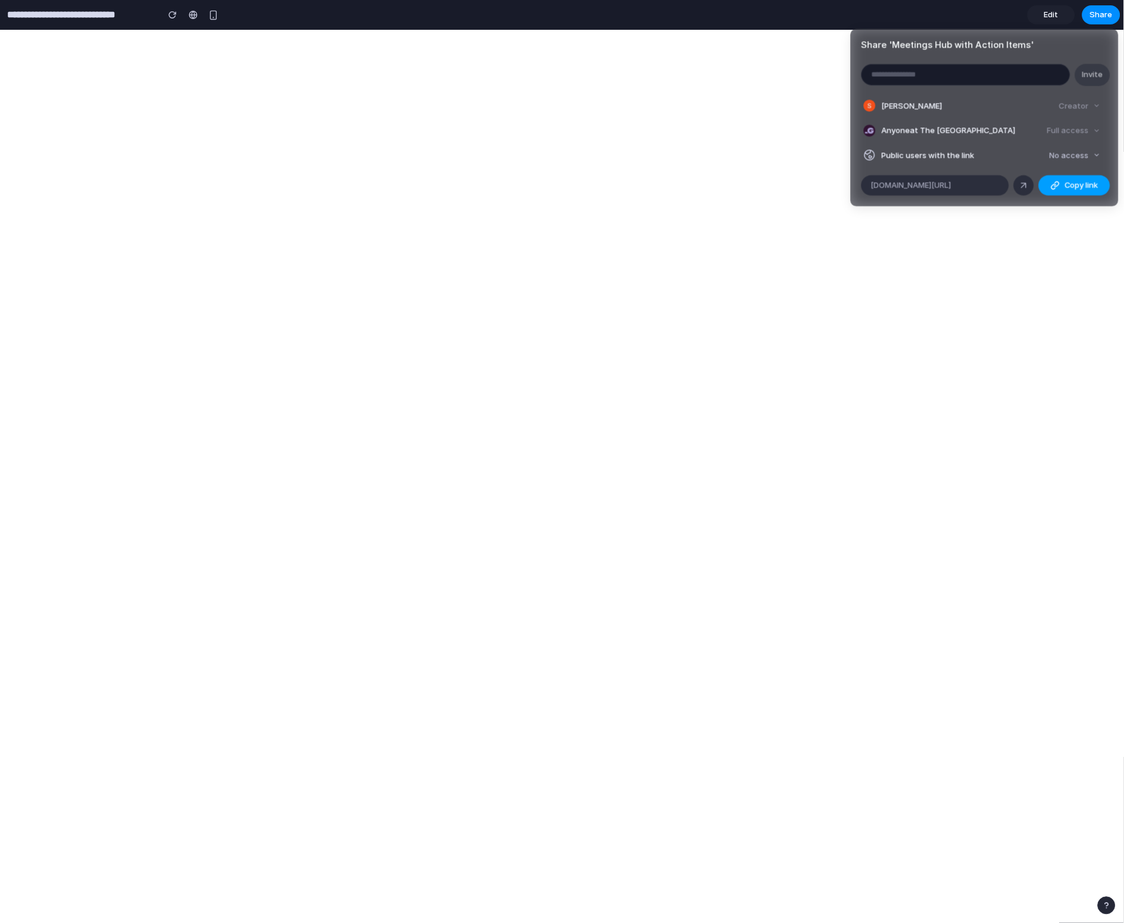  I want to click on button: Copy link, so click(1075, 185).